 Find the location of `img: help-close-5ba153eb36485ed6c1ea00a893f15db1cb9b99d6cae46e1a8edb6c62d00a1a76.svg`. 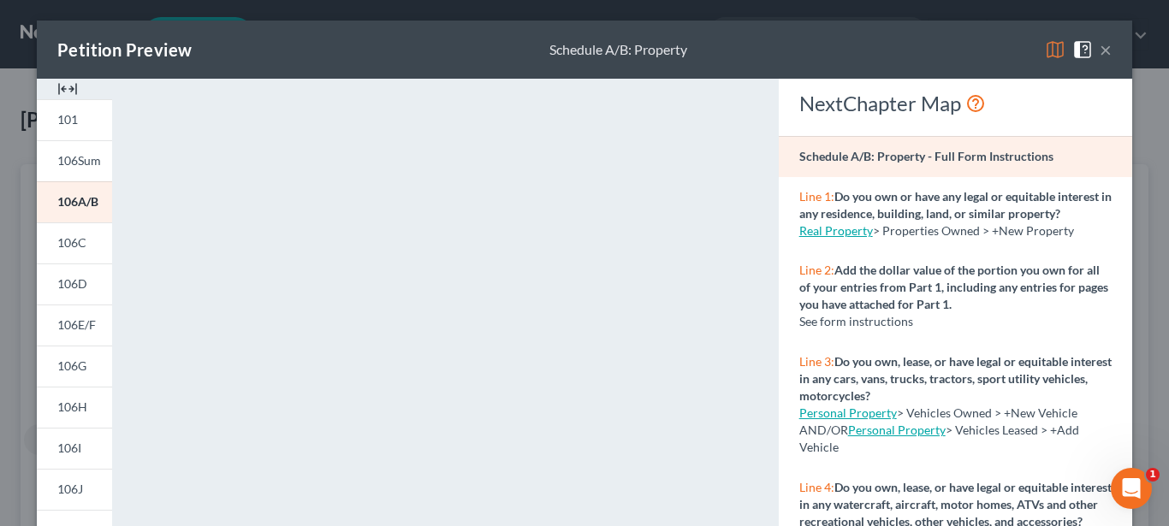

img: help-close-5ba153eb36485ed6c1ea00a893f15db1cb9b99d6cae46e1a8edb6c62d00a1a76.svg is located at coordinates (1083, 50).